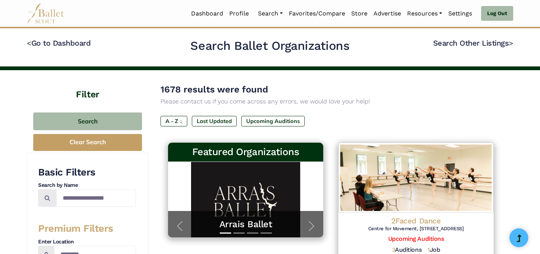 Image resolution: width=540 pixels, height=254 pixels. What do you see at coordinates (207, 14) in the screenshot?
I see `a: Dashboard` at bounding box center [207, 14].